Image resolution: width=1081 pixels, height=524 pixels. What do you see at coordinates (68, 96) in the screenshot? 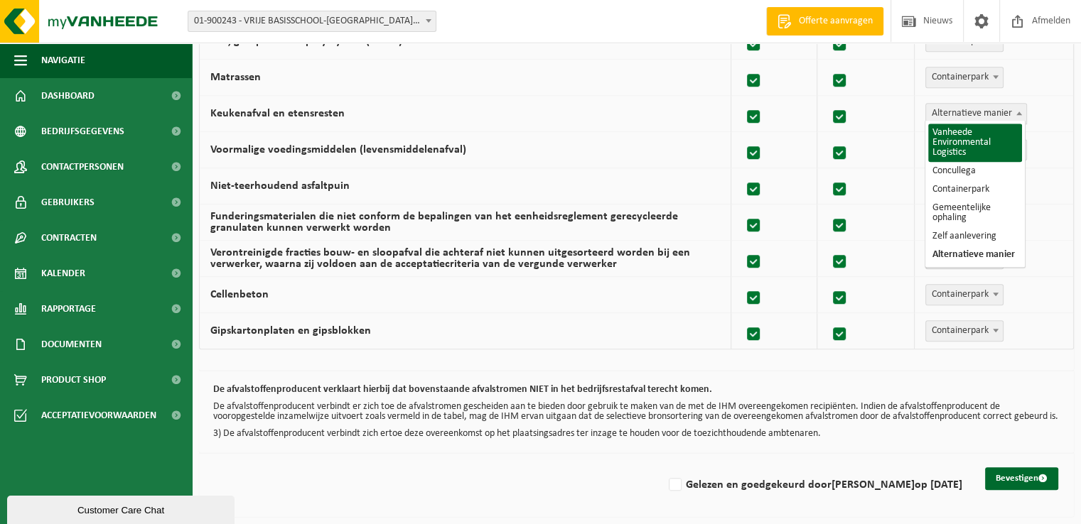
I see `span: Dashboard` at bounding box center [68, 96].